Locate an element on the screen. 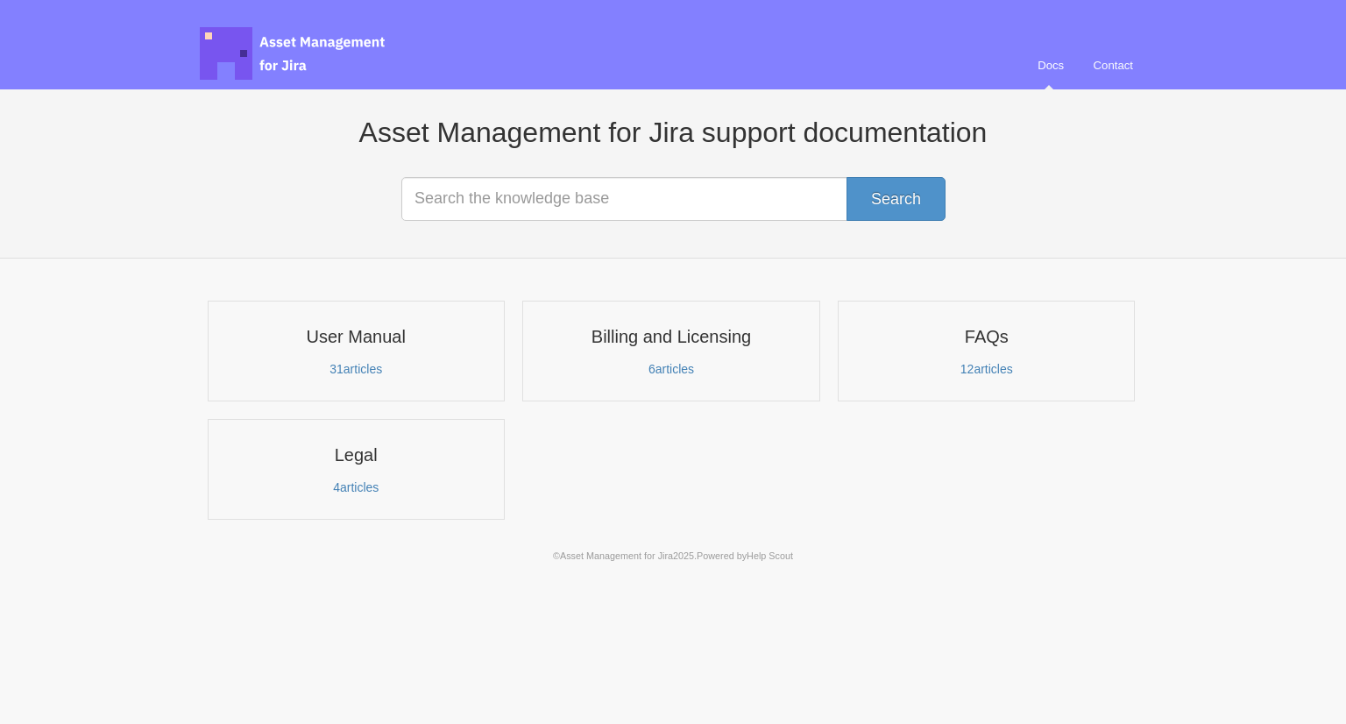 The image size is (1346, 724). span: Search is located at coordinates (896, 199).